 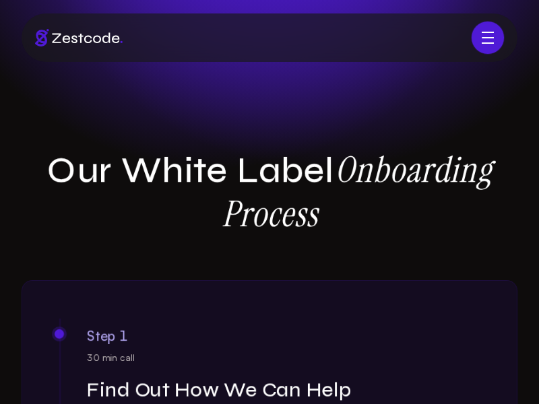 I want to click on p: Step 1, so click(x=127, y=336).